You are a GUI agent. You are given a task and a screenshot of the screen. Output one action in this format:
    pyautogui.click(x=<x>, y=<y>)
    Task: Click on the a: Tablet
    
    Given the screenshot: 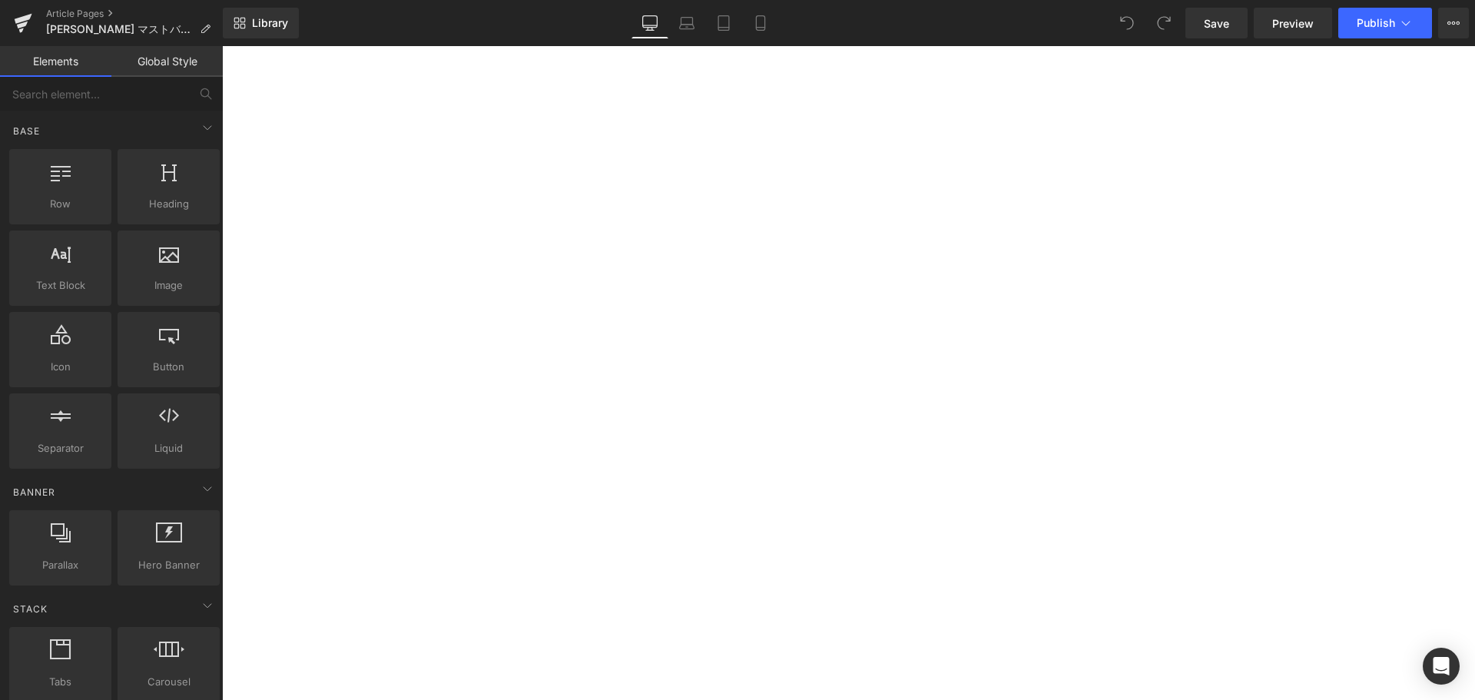 What is the action you would take?
    pyautogui.click(x=724, y=23)
    